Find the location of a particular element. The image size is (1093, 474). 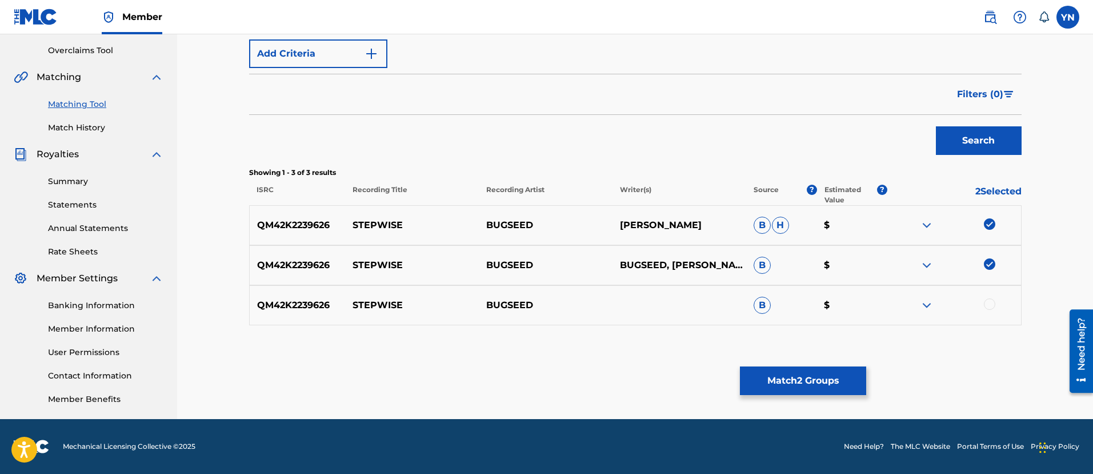

div: Help is located at coordinates (1020, 17).